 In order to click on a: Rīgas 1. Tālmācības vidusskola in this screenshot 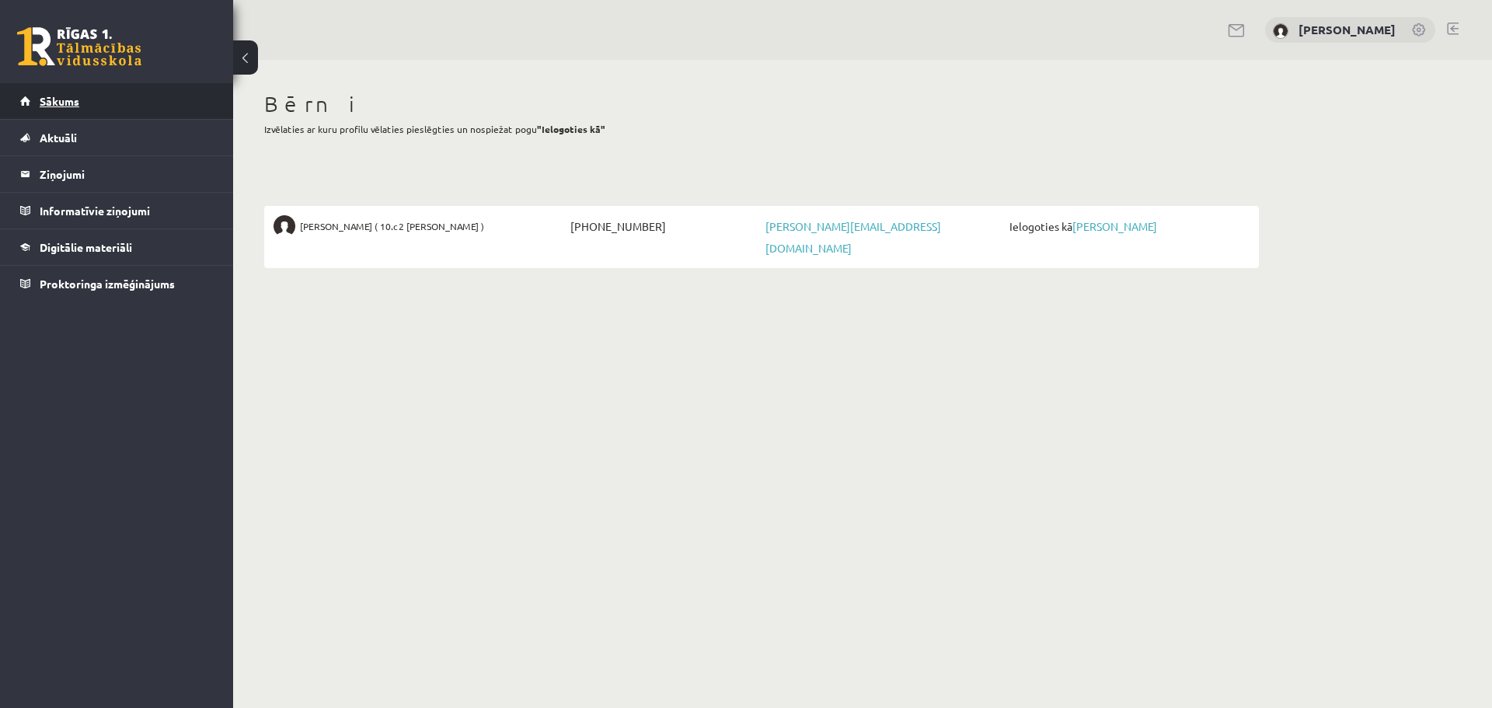, I will do `click(79, 47)`.